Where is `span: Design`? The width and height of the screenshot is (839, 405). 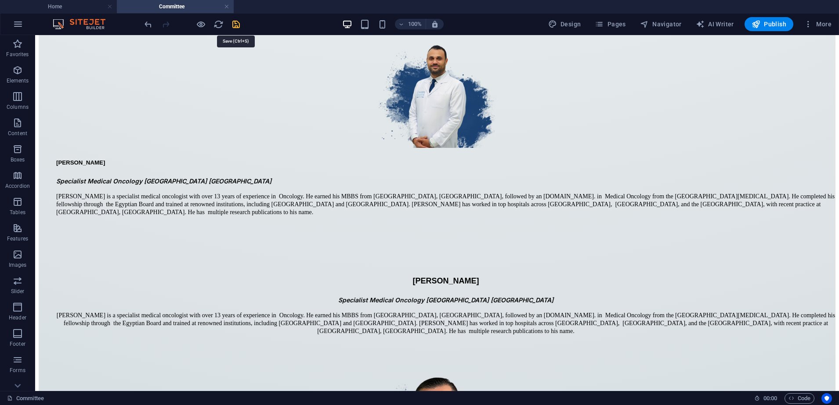
span: Design is located at coordinates (564, 24).